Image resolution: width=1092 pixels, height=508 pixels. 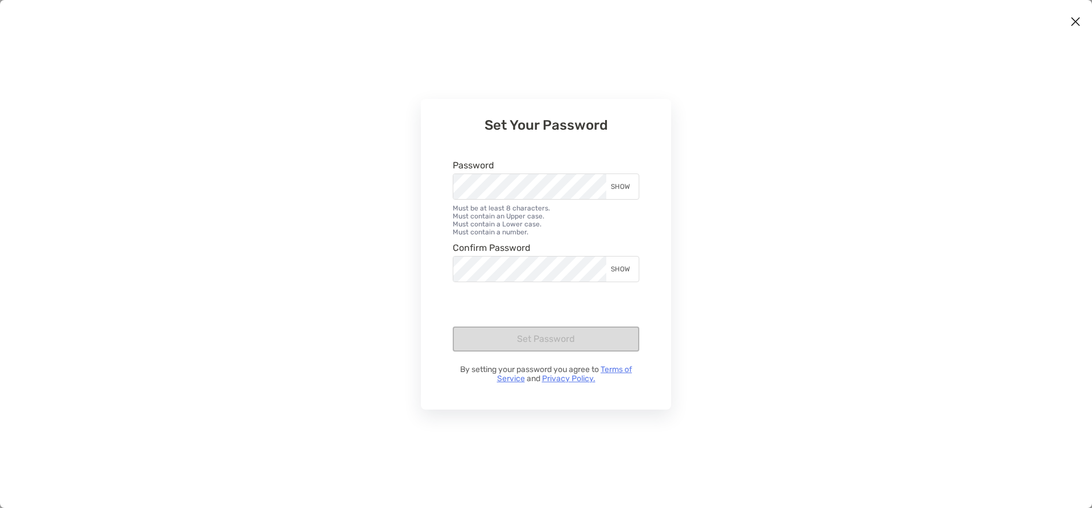 What do you see at coordinates (569, 378) in the screenshot?
I see `a: Privacy Policy.` at bounding box center [569, 378].